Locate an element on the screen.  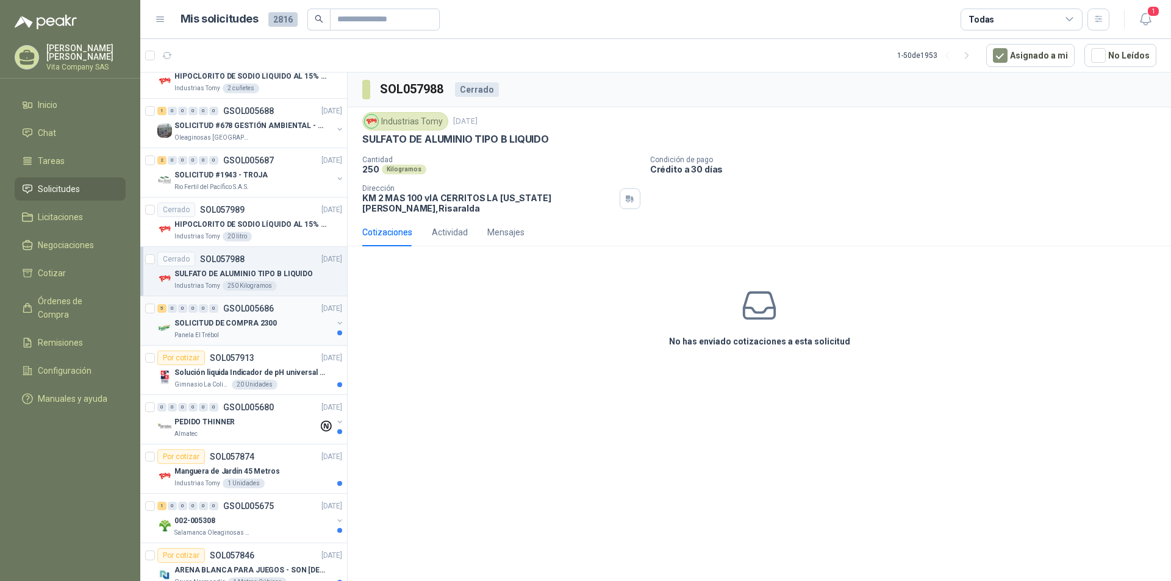
div: Cerrado is located at coordinates (176, 210).